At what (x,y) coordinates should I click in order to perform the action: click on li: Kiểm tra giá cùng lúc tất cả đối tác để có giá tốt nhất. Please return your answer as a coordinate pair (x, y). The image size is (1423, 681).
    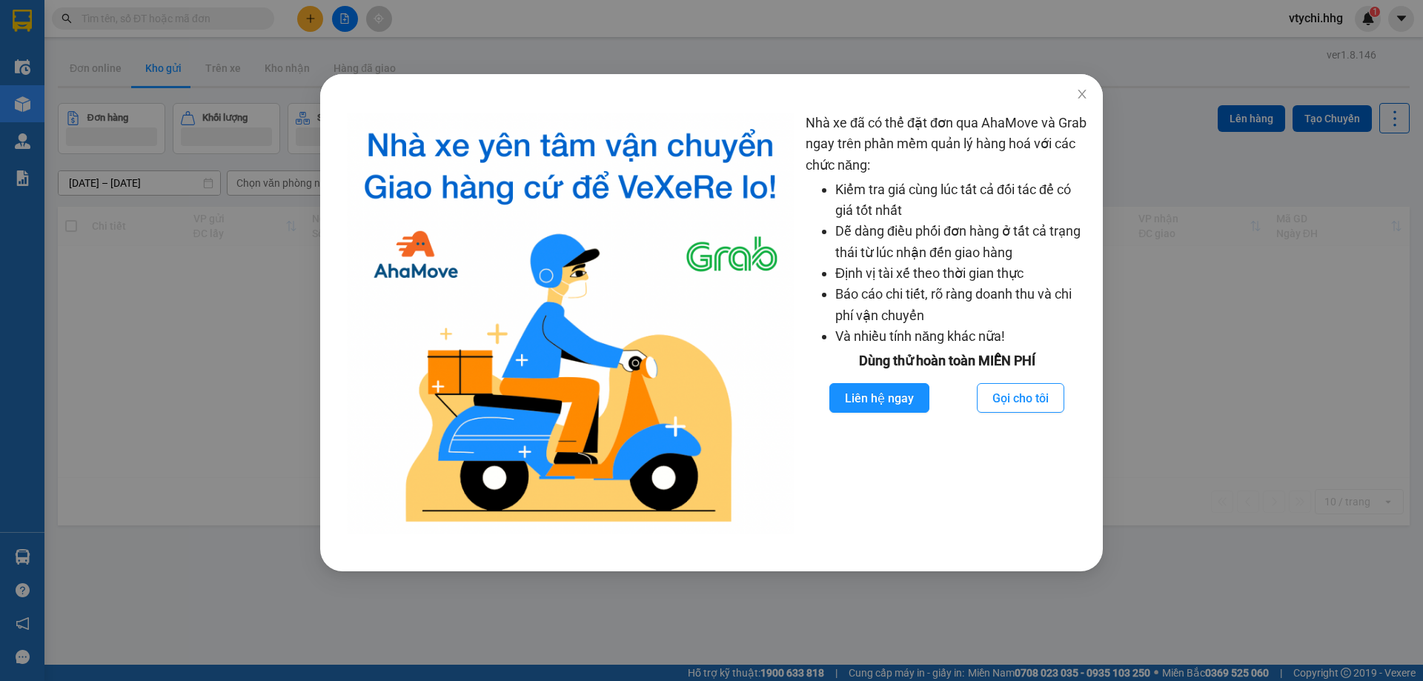
    Looking at the image, I should click on (961, 200).